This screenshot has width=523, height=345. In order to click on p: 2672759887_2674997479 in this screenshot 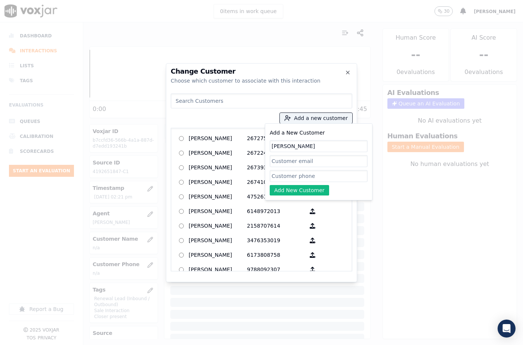, I will do `click(276, 138)`.